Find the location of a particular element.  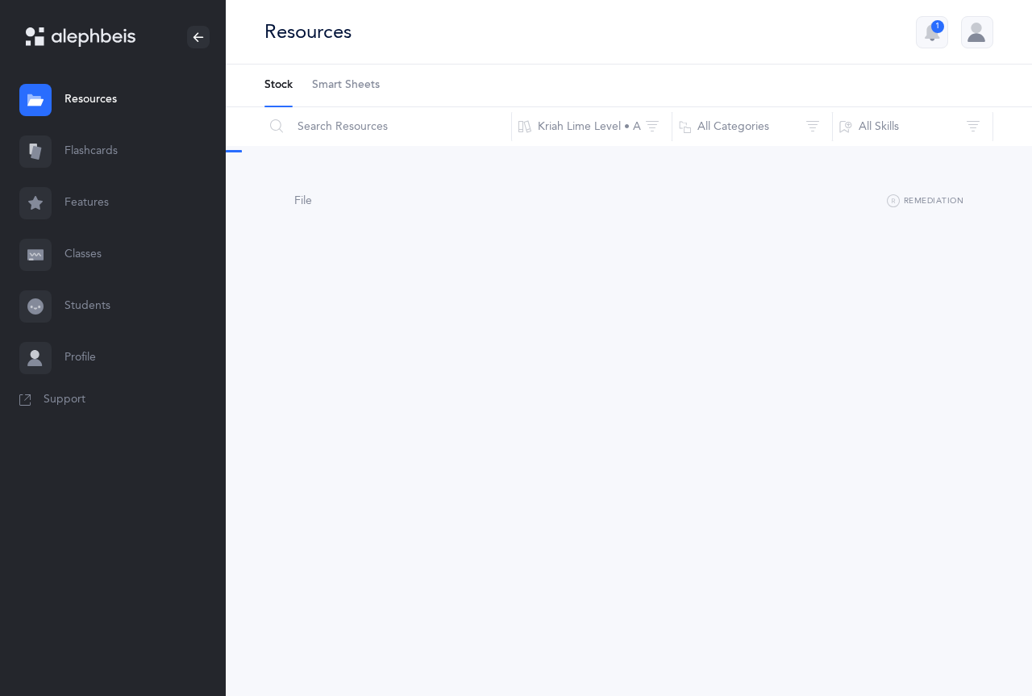

button: Kriah Lime Level • A is located at coordinates (592, 127).